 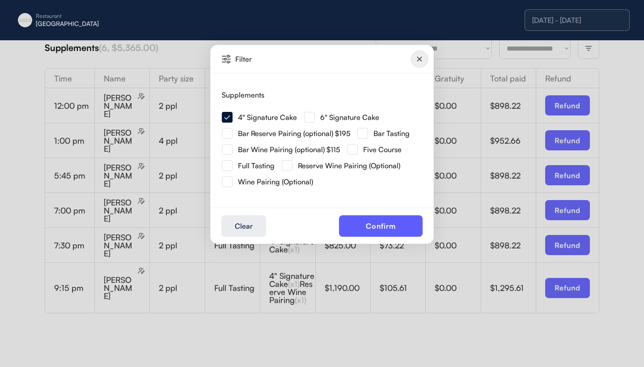 I want to click on img: Vector%20%2835%29.svg, so click(x=226, y=59).